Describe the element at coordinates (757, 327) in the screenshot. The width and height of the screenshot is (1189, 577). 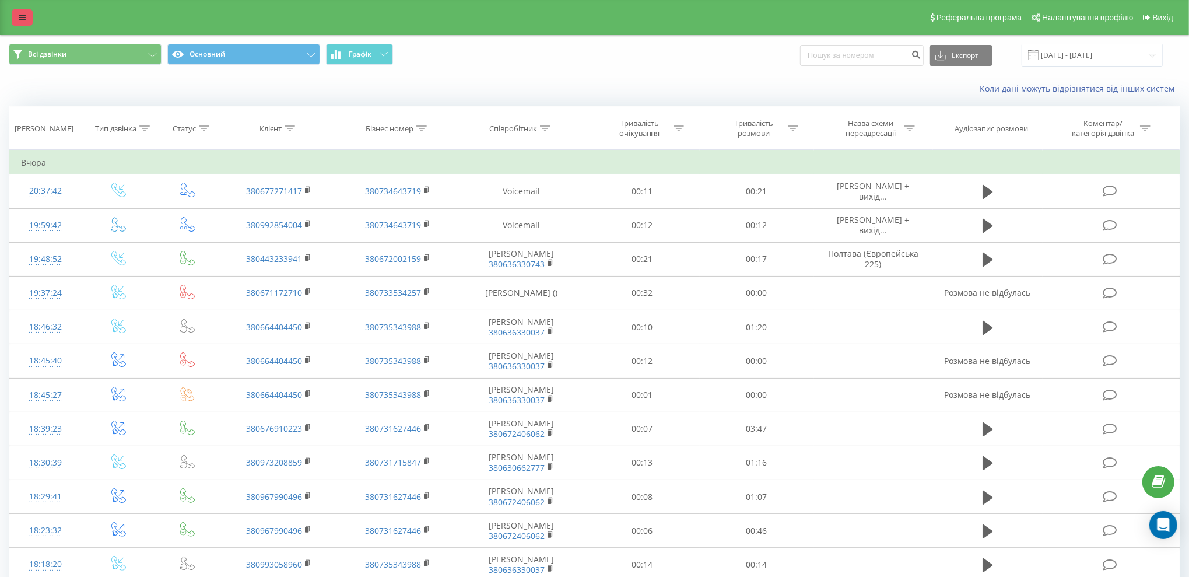
I see `td: 01:20` at that location.